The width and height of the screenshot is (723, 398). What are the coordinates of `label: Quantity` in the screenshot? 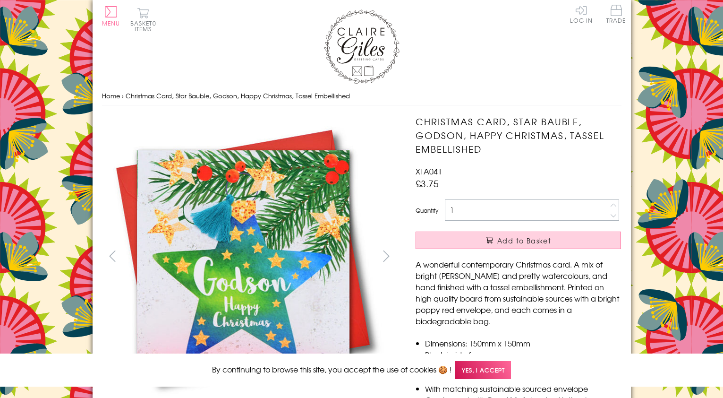 It's located at (427, 210).